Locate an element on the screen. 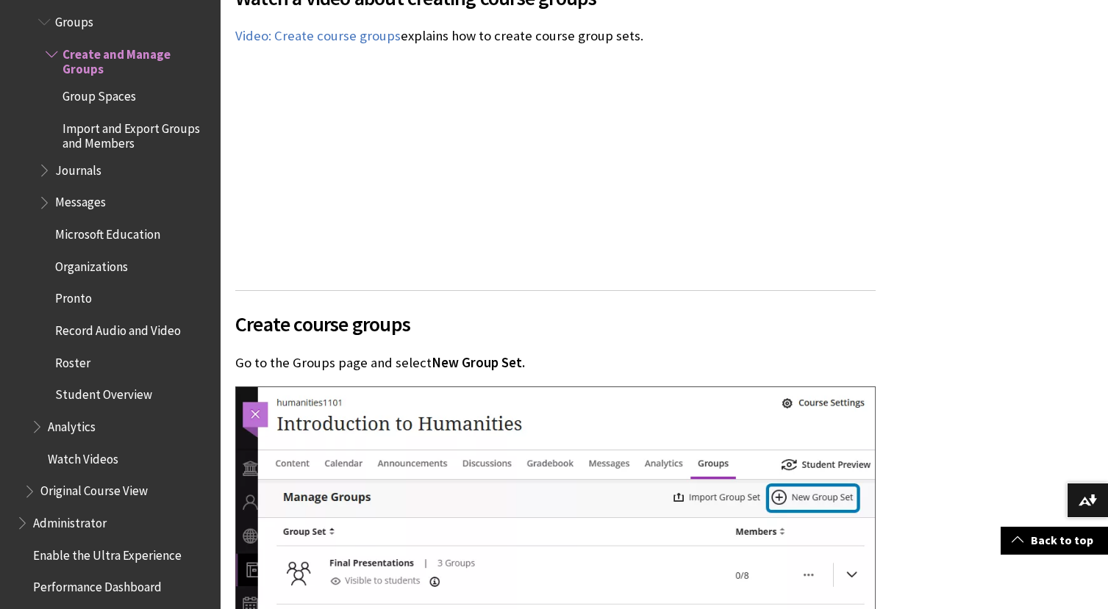  span: Student Overview is located at coordinates (104, 393).